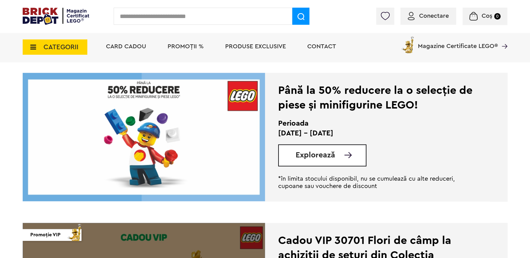 The height and width of the screenshot is (258, 530). I want to click on span: Coș, so click(486, 16).